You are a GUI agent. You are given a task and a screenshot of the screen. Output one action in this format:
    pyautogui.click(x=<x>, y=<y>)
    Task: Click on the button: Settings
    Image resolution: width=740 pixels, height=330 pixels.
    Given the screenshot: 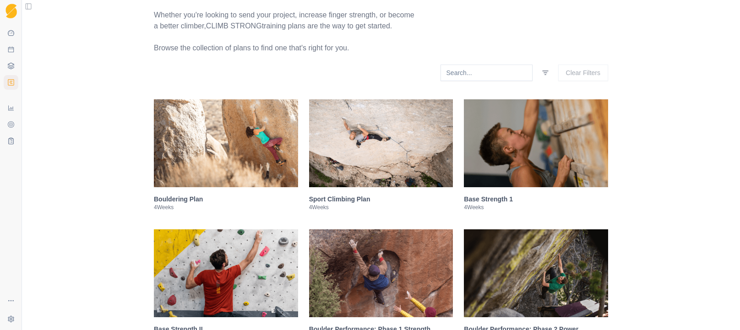 What is the action you would take?
    pyautogui.click(x=11, y=319)
    